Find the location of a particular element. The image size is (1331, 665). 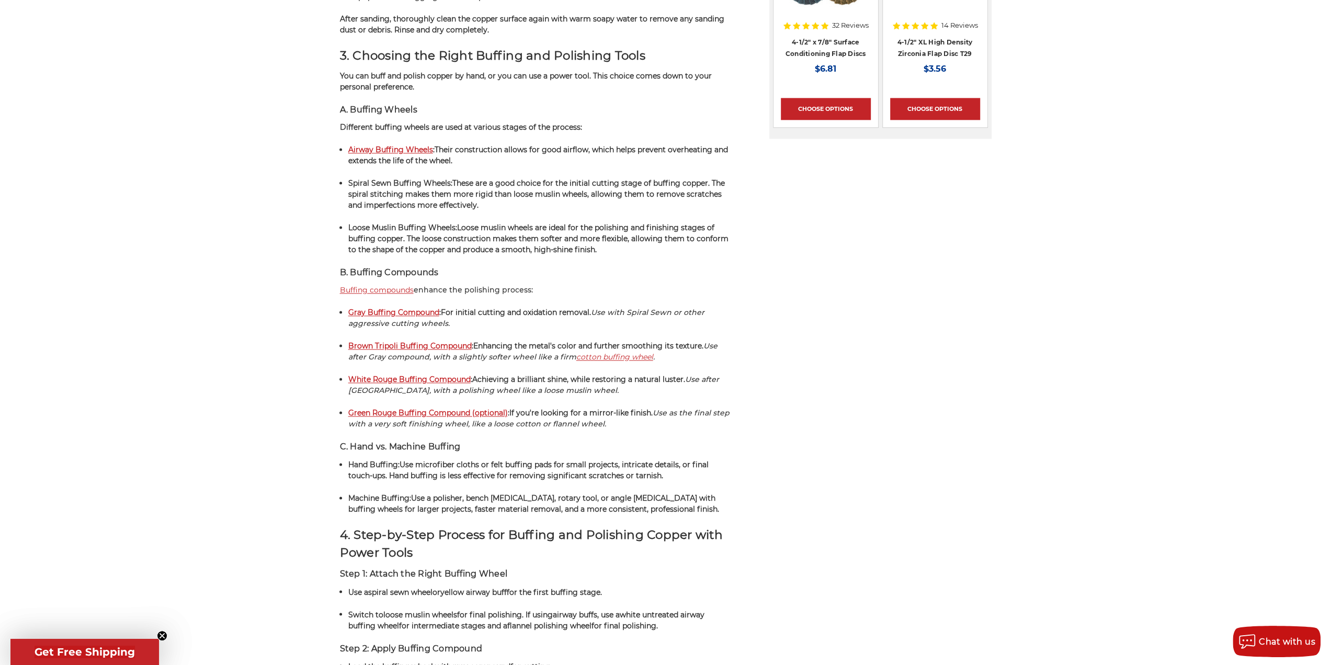

a: 4-1/2" XL High Density Zirconia Flap Disc T29 is located at coordinates (935, 48).